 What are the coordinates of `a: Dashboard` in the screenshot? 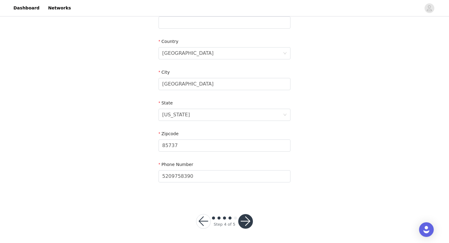 It's located at (26, 8).